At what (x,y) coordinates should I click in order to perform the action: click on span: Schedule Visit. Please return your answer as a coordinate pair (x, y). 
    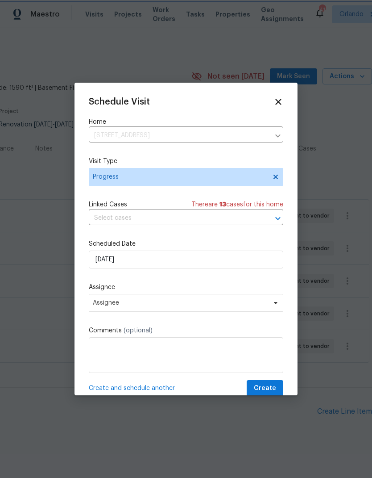
    Looking at the image, I should click on (119, 102).